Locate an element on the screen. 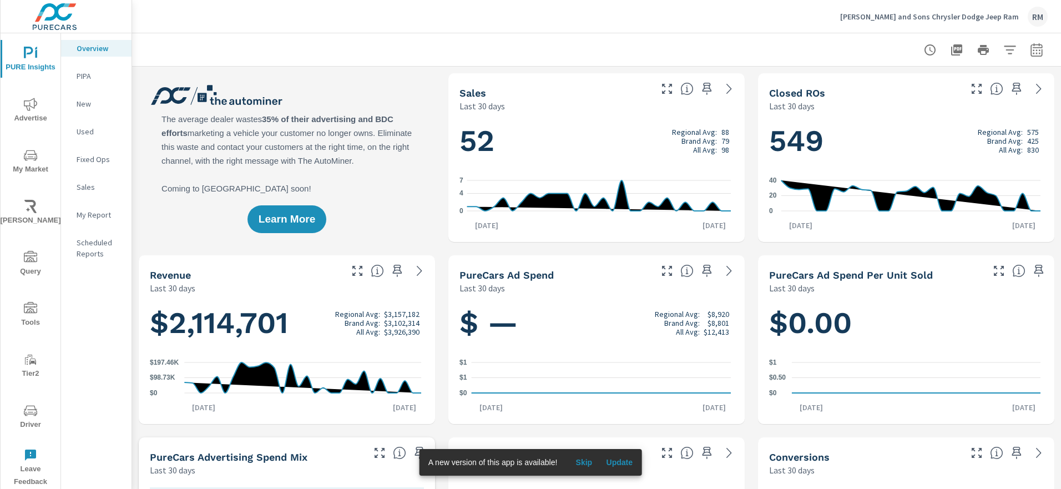  button: Skip is located at coordinates (584, 462).